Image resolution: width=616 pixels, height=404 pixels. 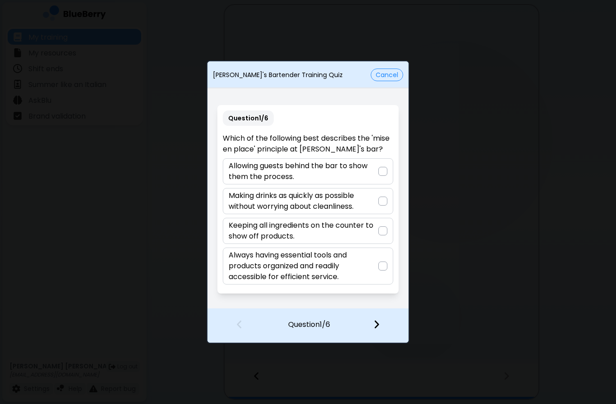 I want to click on button: Cancel, so click(x=387, y=75).